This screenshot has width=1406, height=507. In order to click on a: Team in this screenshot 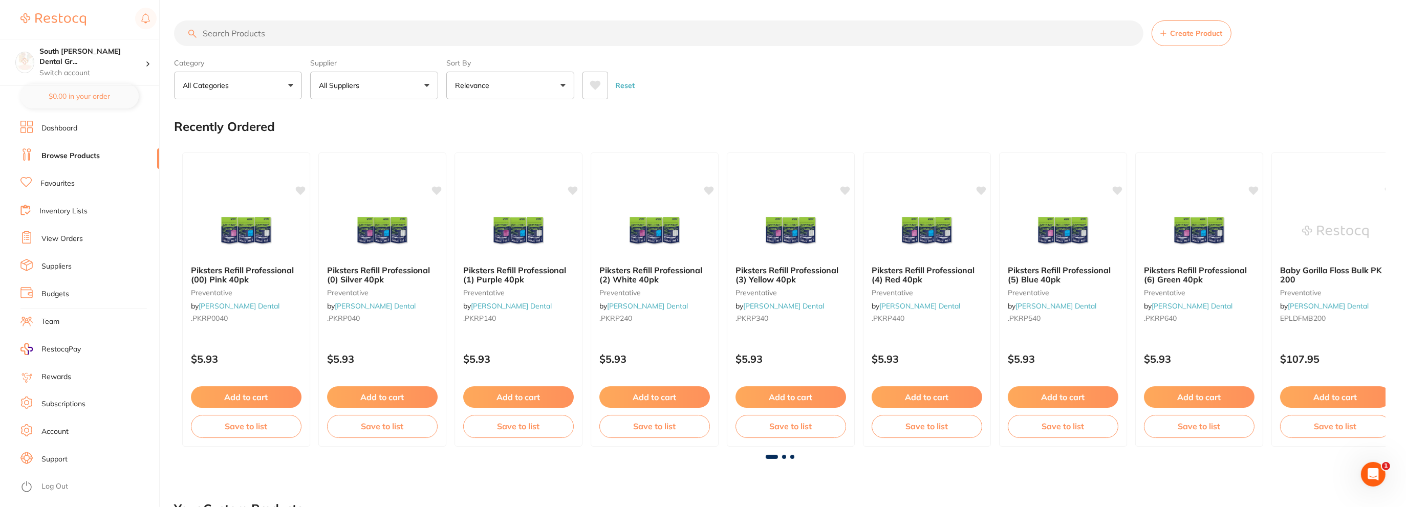, I will do `click(50, 322)`.